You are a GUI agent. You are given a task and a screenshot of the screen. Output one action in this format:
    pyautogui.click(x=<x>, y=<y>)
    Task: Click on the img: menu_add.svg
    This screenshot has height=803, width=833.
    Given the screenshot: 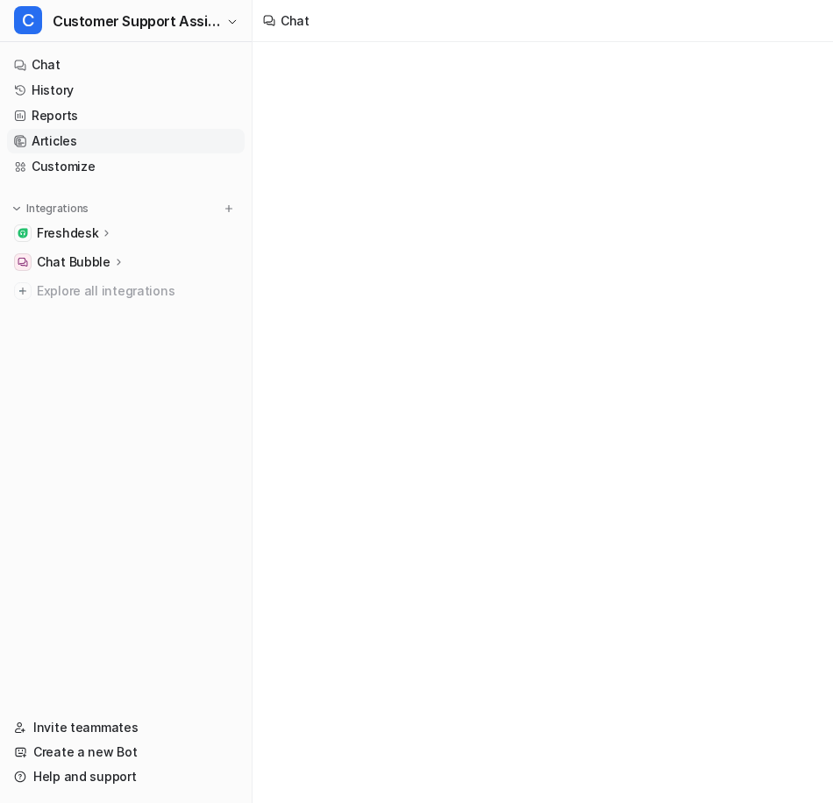 What is the action you would take?
    pyautogui.click(x=229, y=209)
    